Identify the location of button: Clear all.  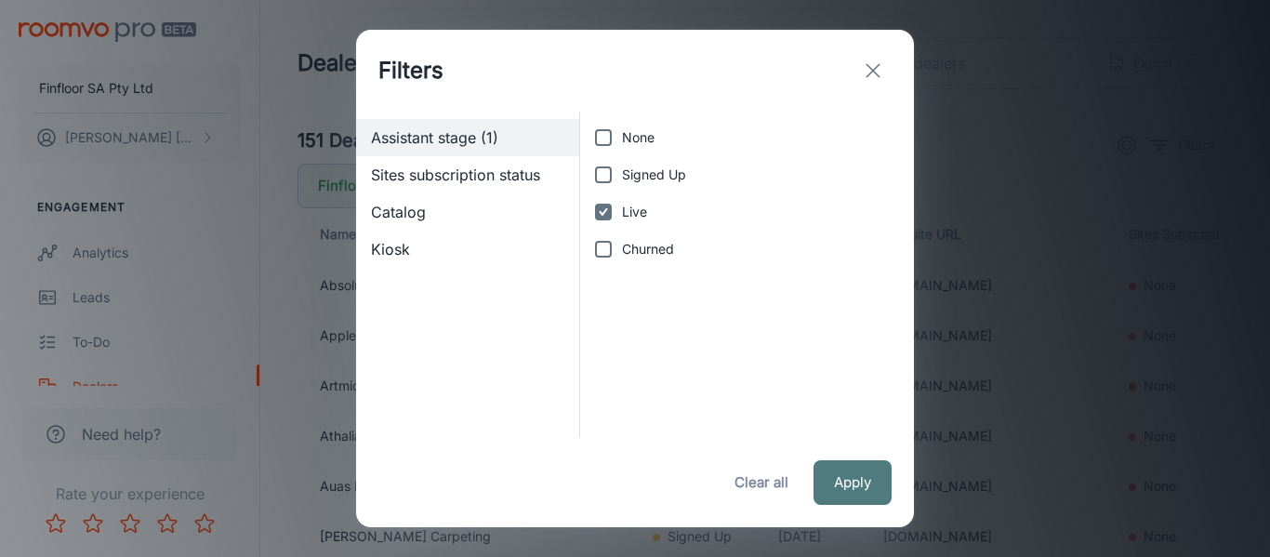
(761, 482).